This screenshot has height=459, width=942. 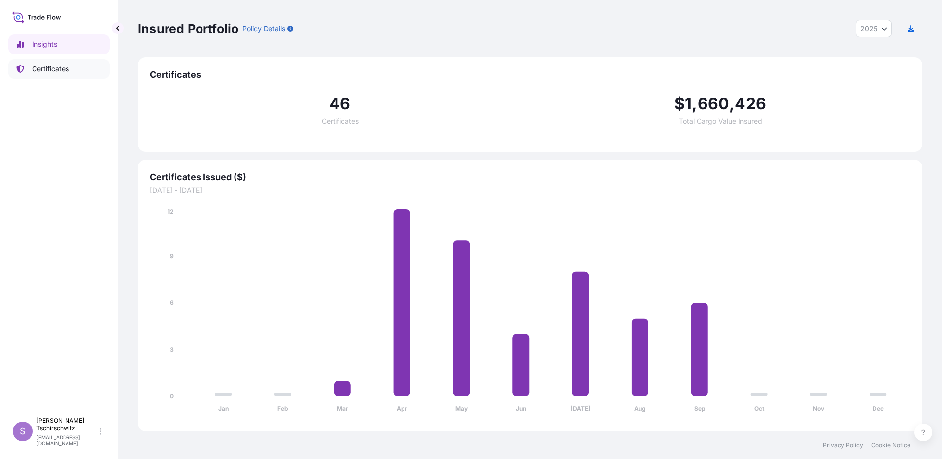 What do you see at coordinates (283, 408) in the screenshot?
I see `tspan: Feb` at bounding box center [283, 408].